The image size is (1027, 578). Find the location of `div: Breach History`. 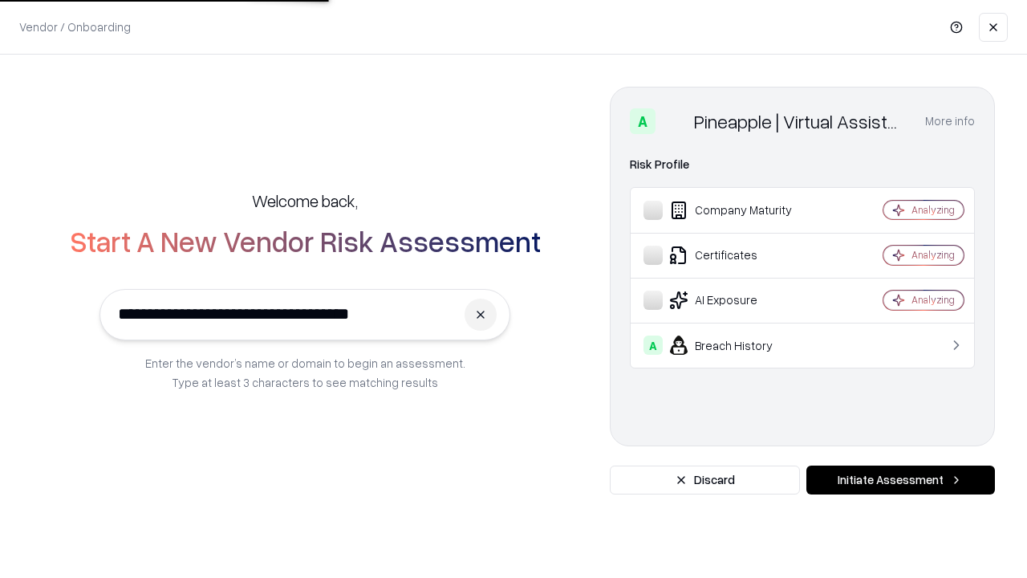

div: Breach History is located at coordinates (739, 345).